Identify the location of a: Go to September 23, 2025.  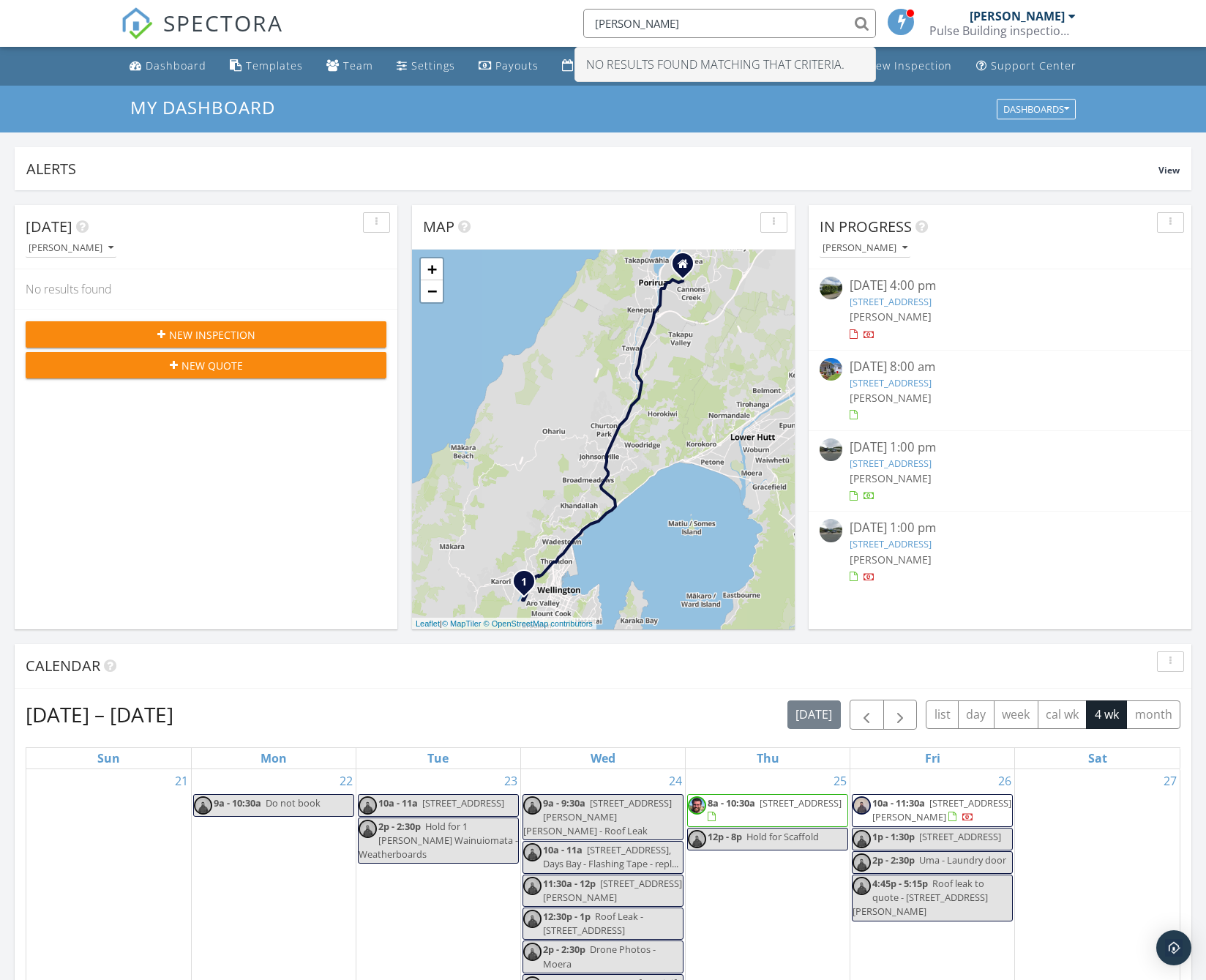
(511, 781).